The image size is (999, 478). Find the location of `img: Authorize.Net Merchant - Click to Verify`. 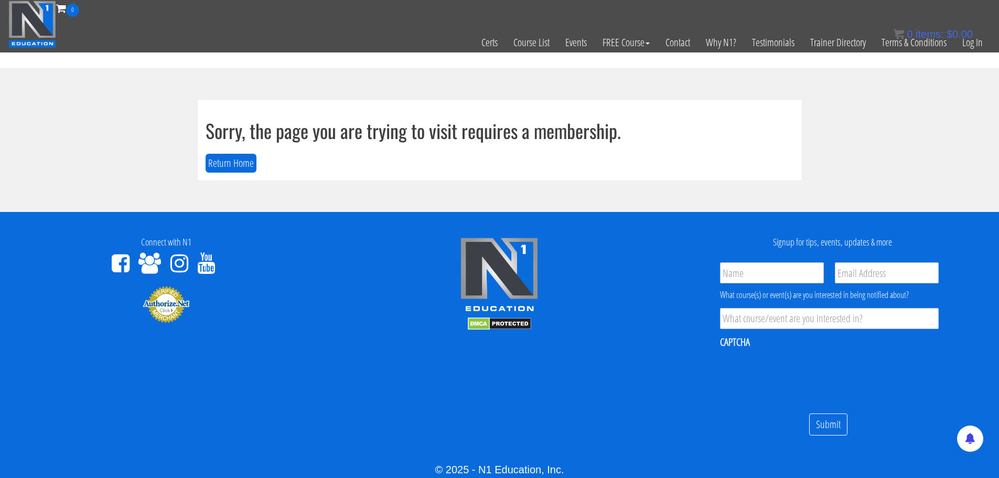

img: Authorize.Net Merchant - Click to Verify is located at coordinates (166, 304).